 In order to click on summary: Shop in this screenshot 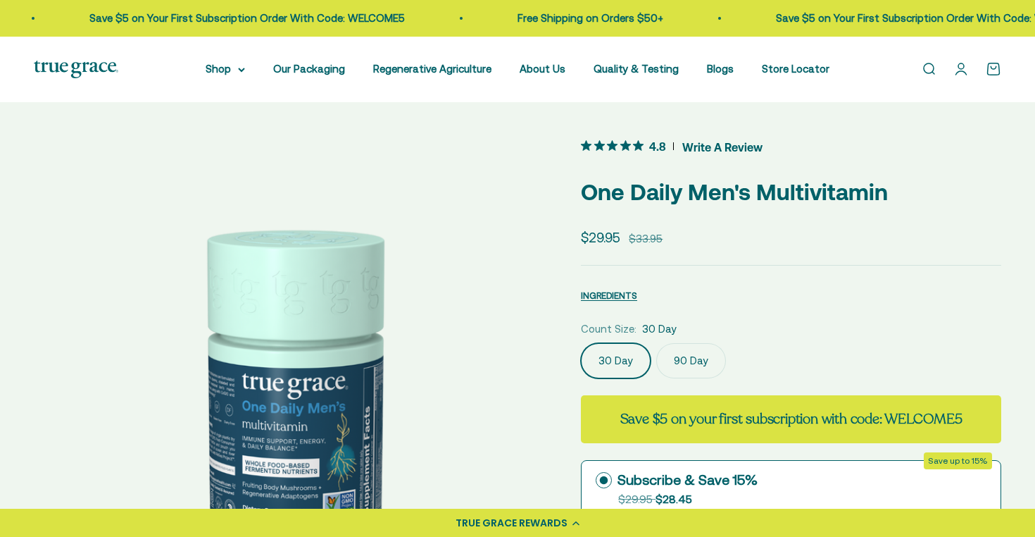, I will do `click(225, 69)`.